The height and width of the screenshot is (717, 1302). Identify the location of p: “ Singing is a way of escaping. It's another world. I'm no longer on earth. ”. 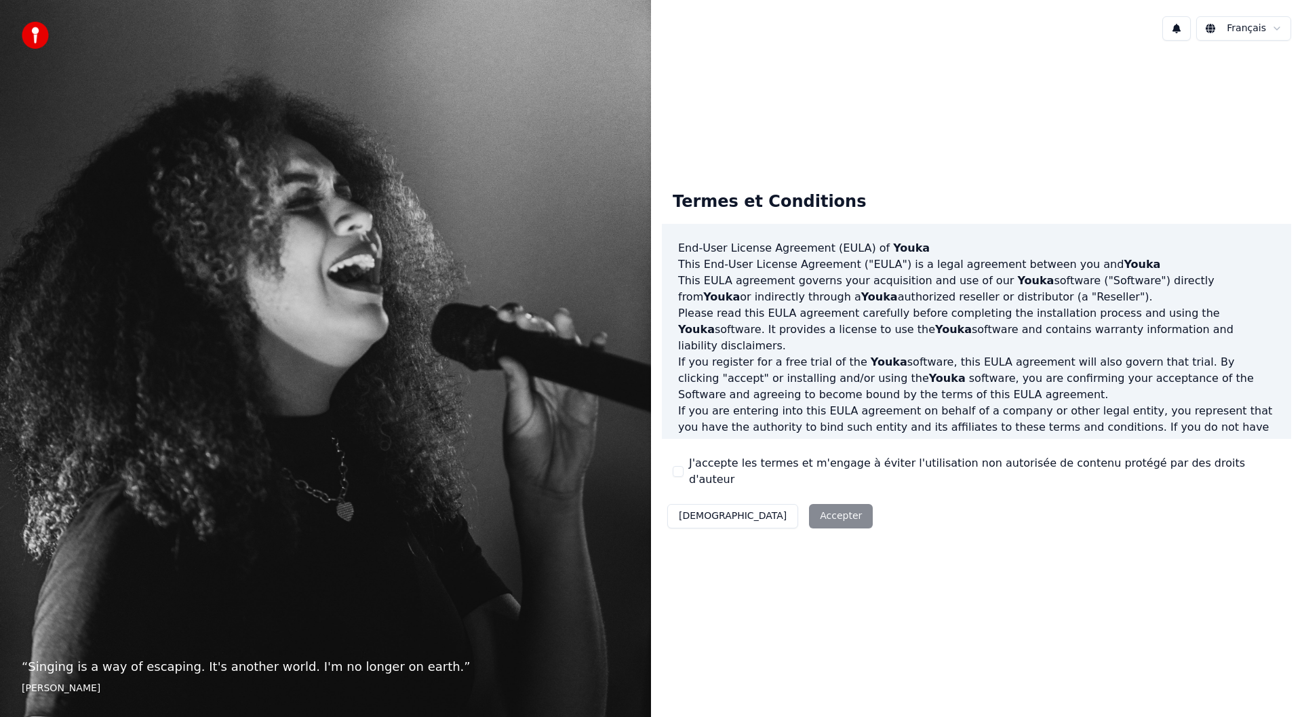
(325, 666).